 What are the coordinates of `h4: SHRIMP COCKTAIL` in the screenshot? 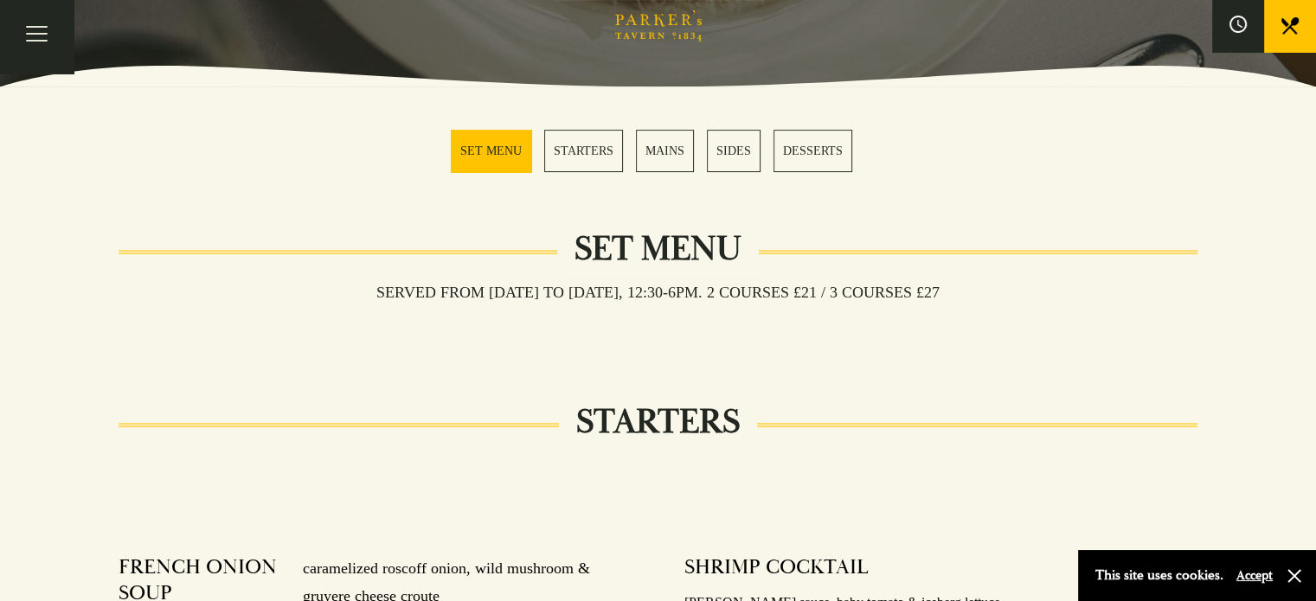 It's located at (776, 568).